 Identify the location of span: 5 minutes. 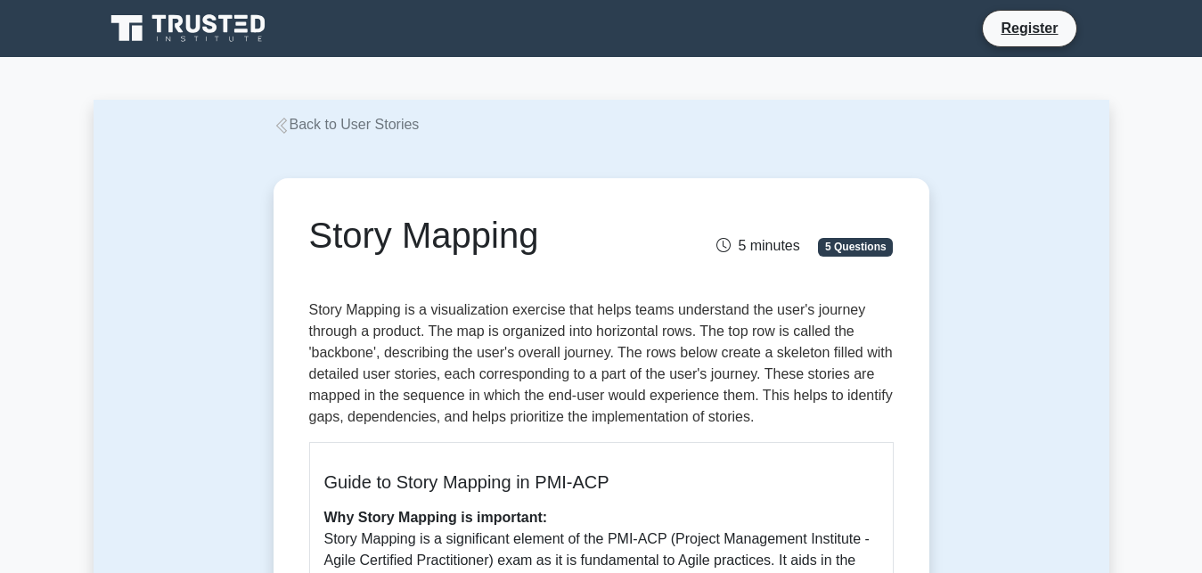
(757, 245).